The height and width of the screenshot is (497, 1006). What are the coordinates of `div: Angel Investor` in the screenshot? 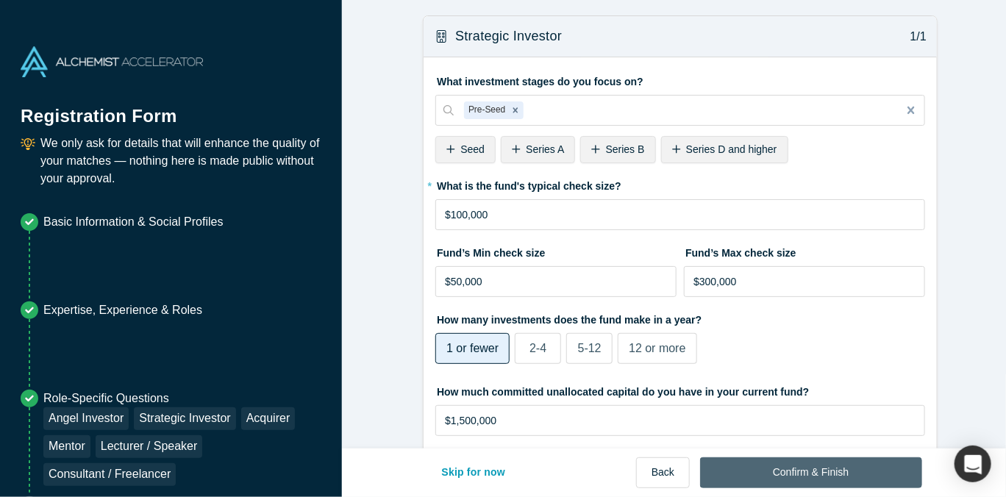 It's located at (86, 419).